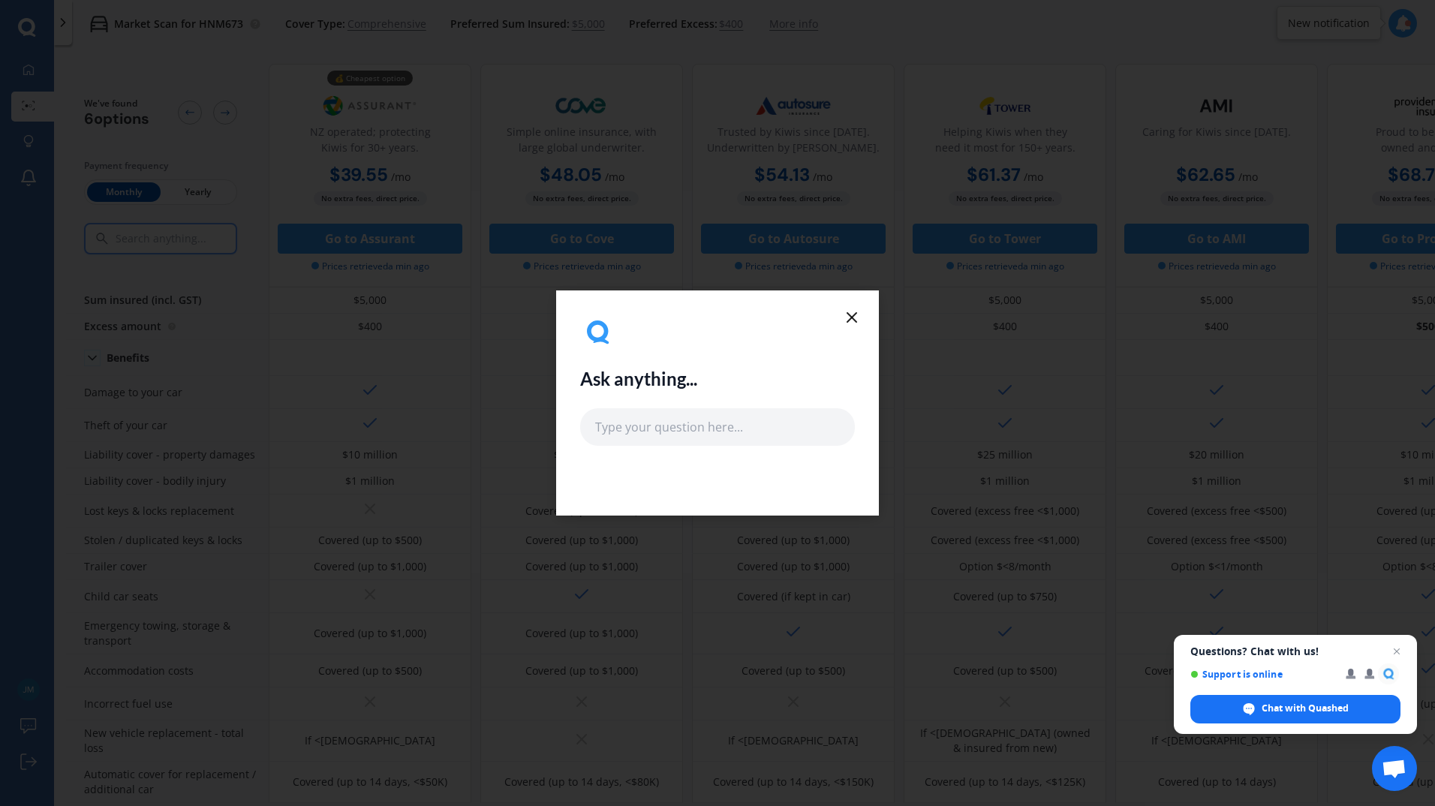 This screenshot has height=806, width=1435. What do you see at coordinates (639, 379) in the screenshot?
I see `h2: Ask anything...` at bounding box center [639, 379].